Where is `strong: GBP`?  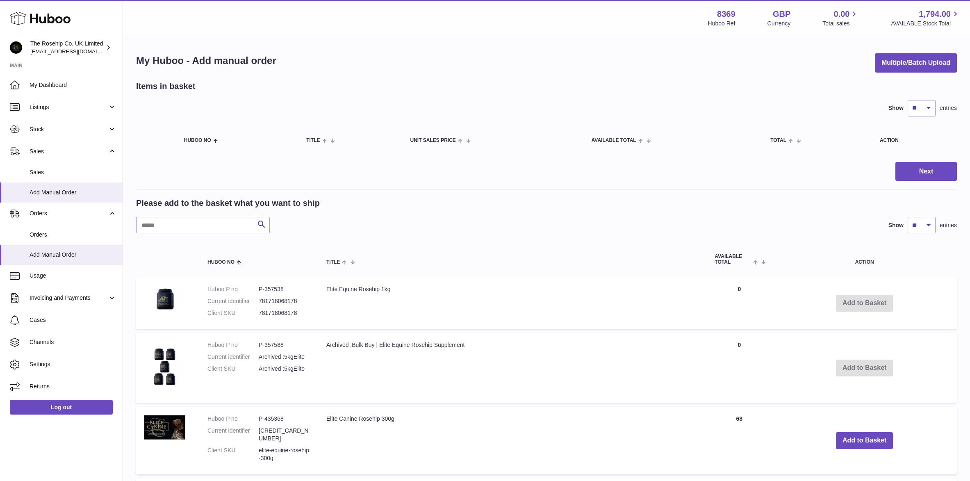 strong: GBP is located at coordinates (782, 14).